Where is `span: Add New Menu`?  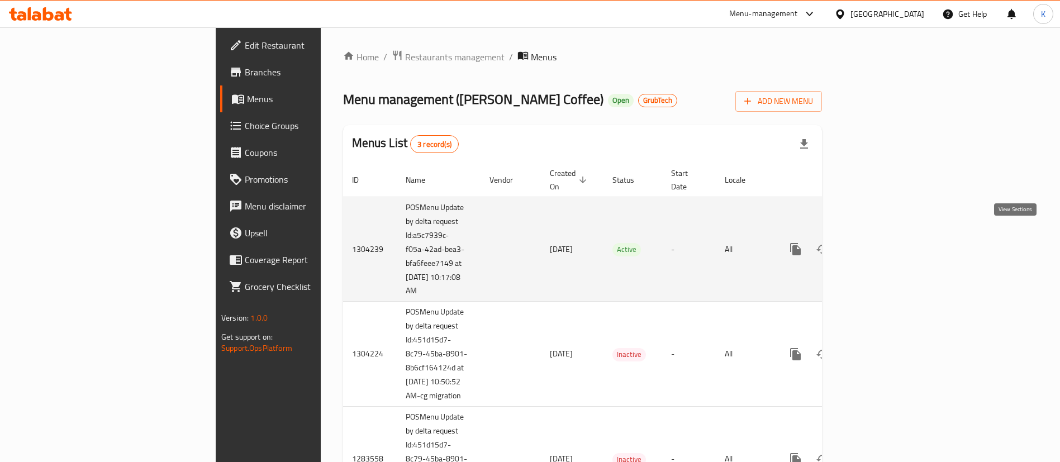 span: Add New Menu is located at coordinates (779, 101).